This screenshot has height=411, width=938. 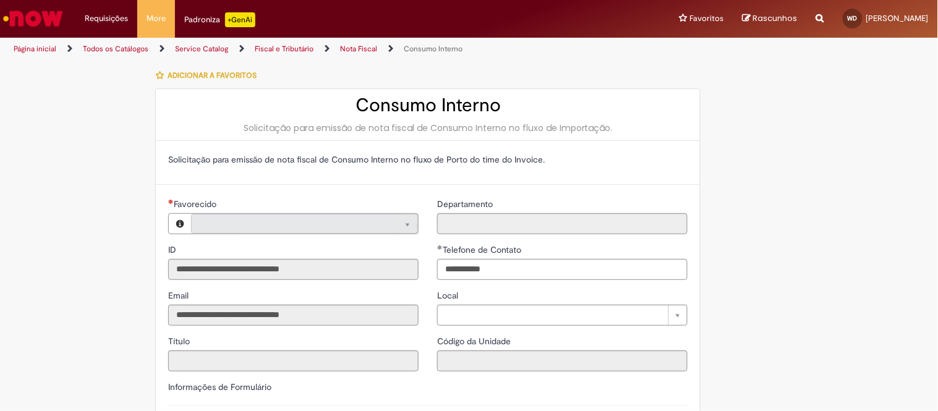 I want to click on img: ServiceNow, so click(x=33, y=19).